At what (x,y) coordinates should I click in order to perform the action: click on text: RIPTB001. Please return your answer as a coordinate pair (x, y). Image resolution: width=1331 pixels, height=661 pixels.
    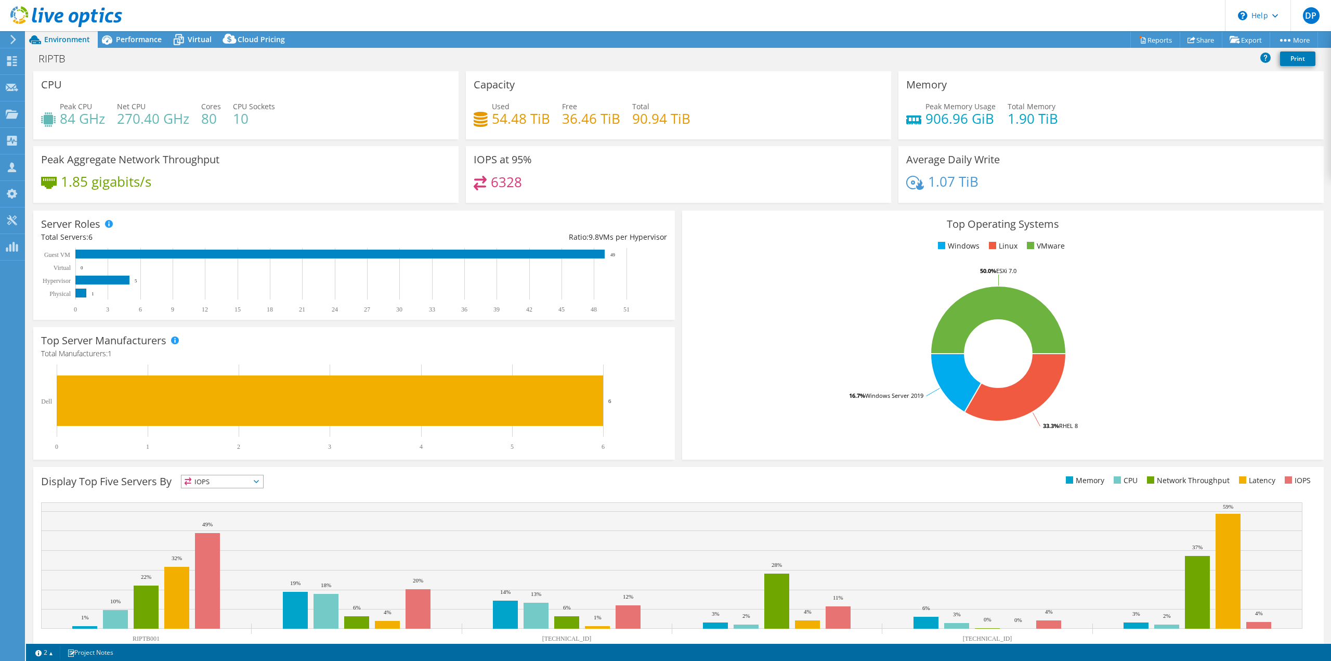
    Looking at the image, I should click on (146, 639).